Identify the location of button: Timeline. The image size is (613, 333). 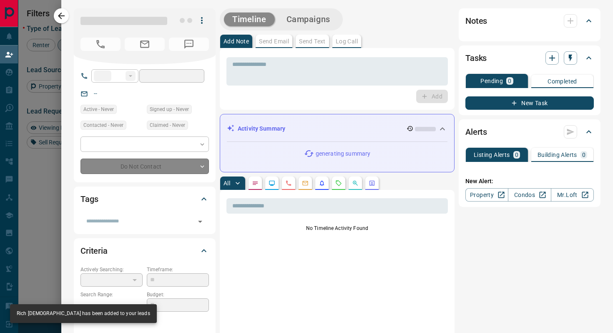
(249, 19).